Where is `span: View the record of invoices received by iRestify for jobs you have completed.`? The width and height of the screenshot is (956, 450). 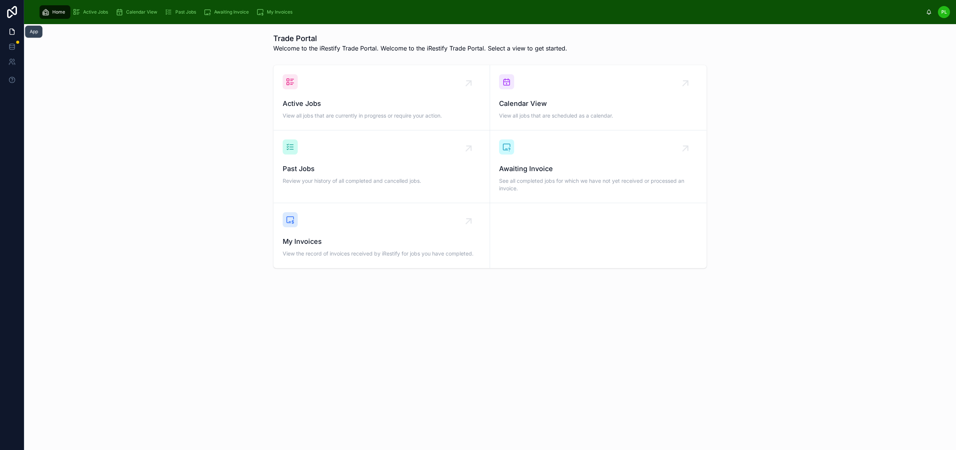
span: View the record of invoices received by iRestify for jobs you have completed. is located at coordinates (382, 253).